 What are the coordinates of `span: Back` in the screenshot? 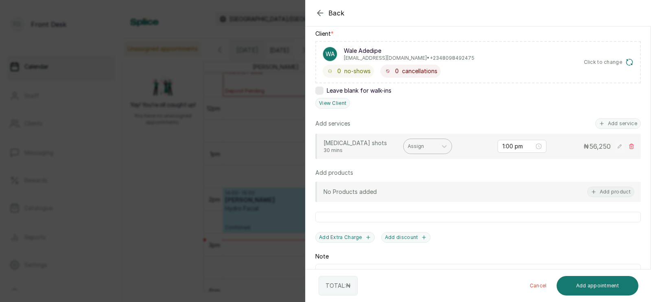 It's located at (336, 13).